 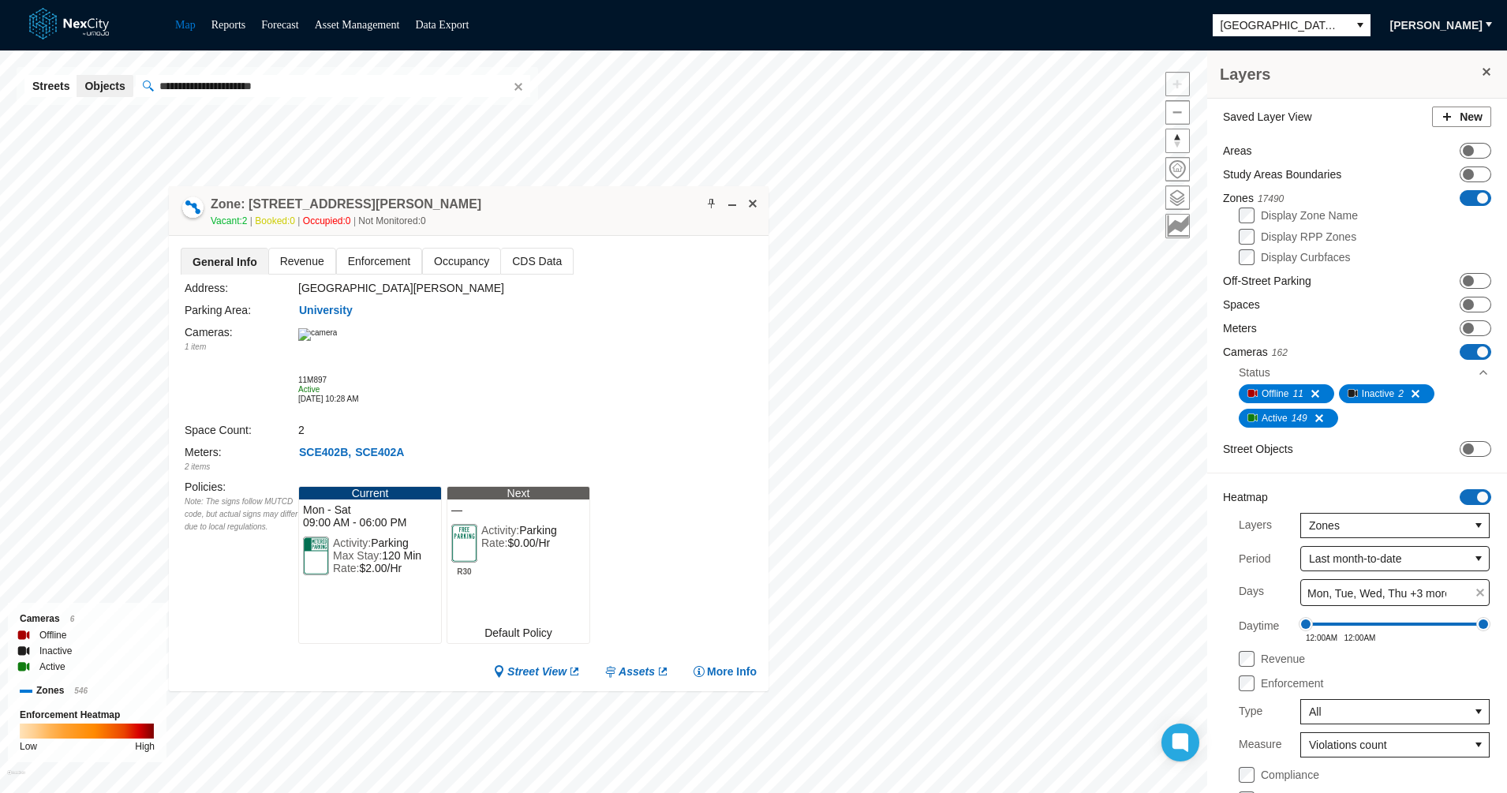 What do you see at coordinates (1260, 745) in the screenshot?
I see `label: Measure` at bounding box center [1260, 745].